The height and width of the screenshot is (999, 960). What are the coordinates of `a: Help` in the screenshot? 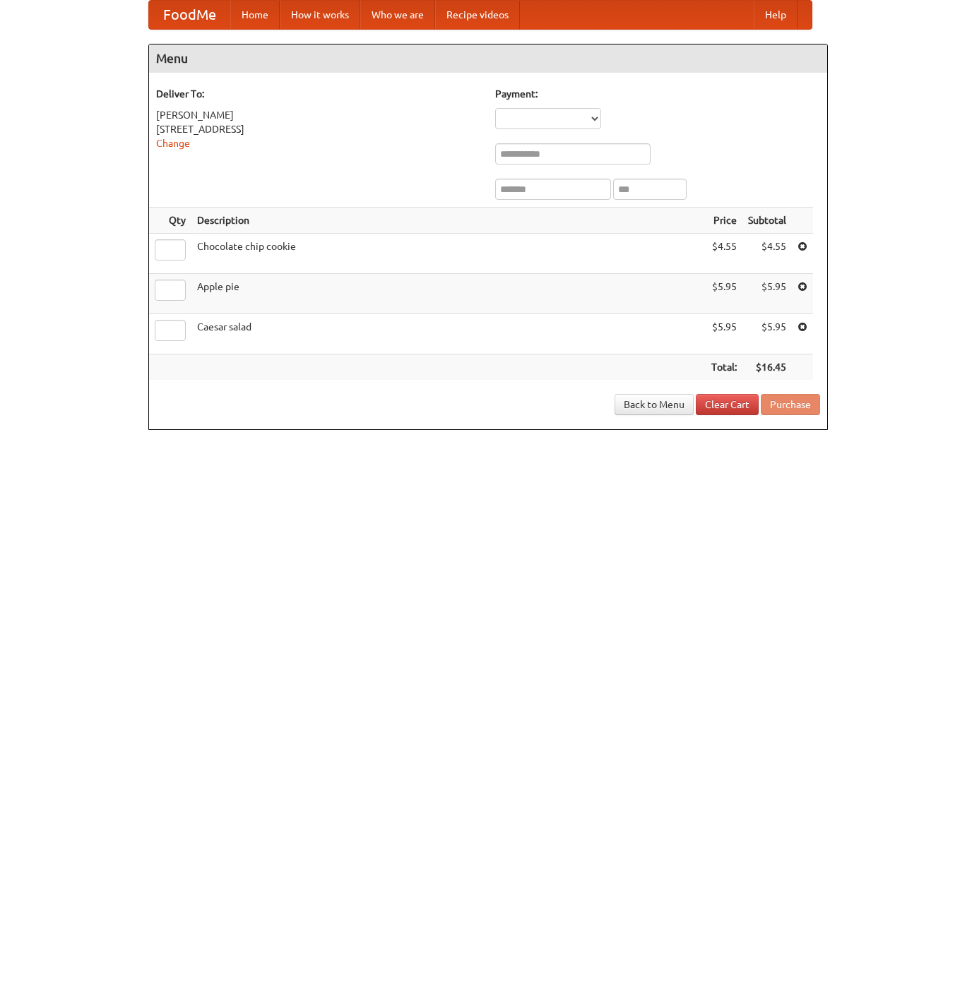 It's located at (776, 15).